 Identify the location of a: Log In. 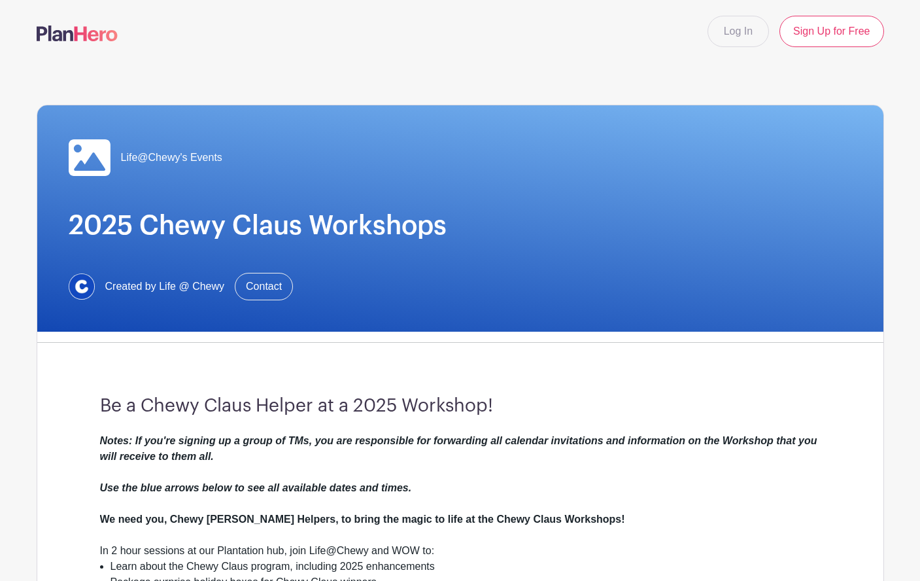
(738, 31).